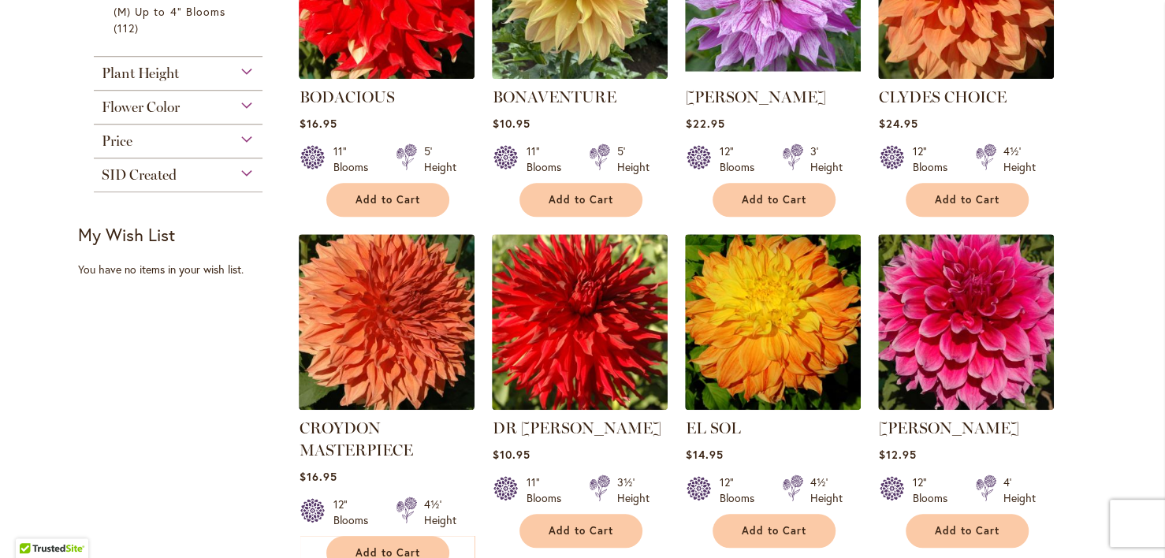  What do you see at coordinates (140, 107) in the screenshot?
I see `span: Flower Color` at bounding box center [140, 107].